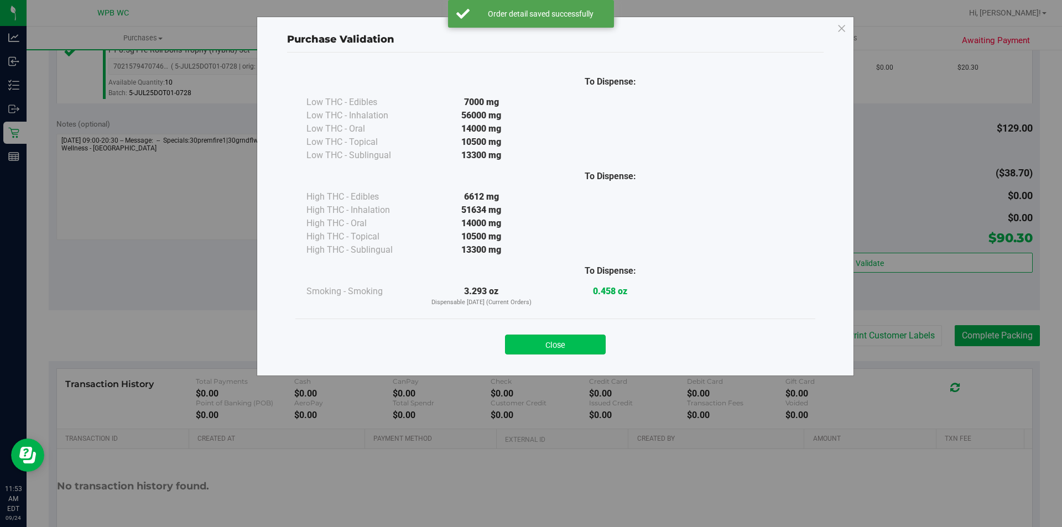 This screenshot has height=527, width=1062. What do you see at coordinates (481, 102) in the screenshot?
I see `div: 7000 mg` at bounding box center [481, 102].